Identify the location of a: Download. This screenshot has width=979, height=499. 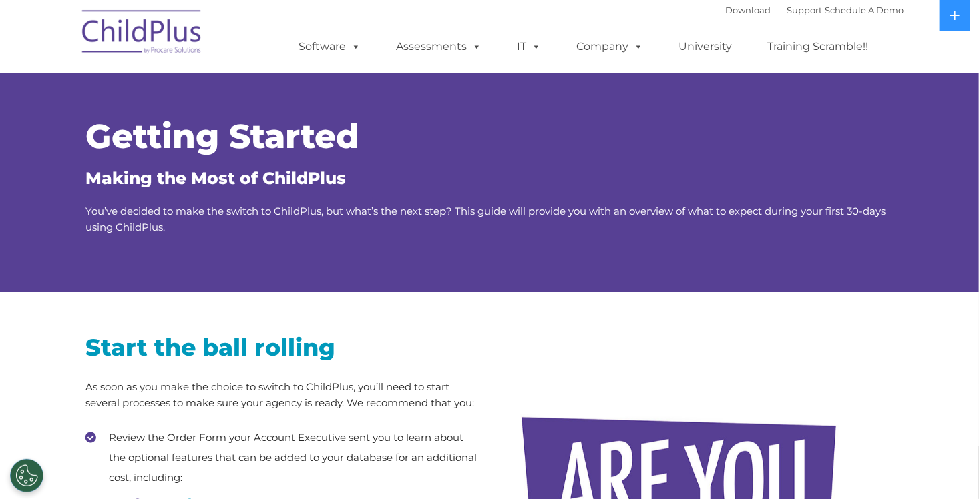
(748, 10).